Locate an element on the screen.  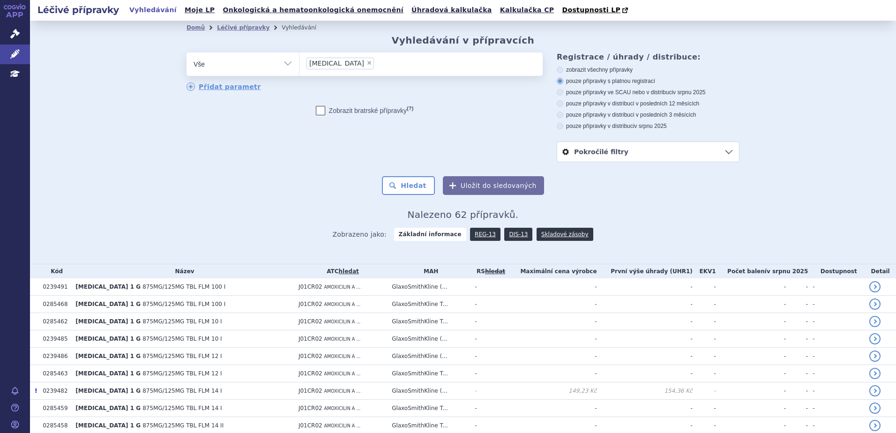
td: 0285459 is located at coordinates (54, 408).